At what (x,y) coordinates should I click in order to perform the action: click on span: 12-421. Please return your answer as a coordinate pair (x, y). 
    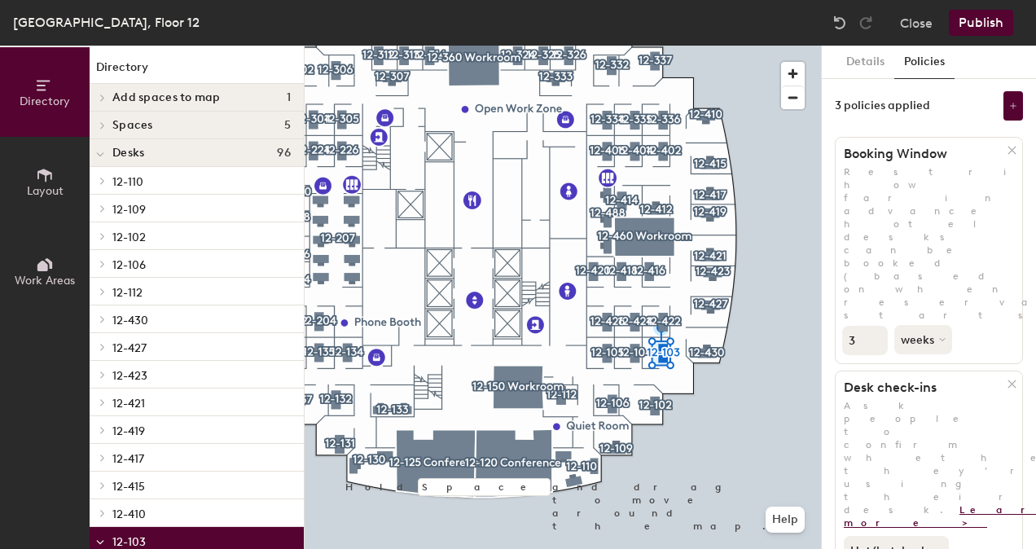
    Looking at the image, I should click on (129, 403).